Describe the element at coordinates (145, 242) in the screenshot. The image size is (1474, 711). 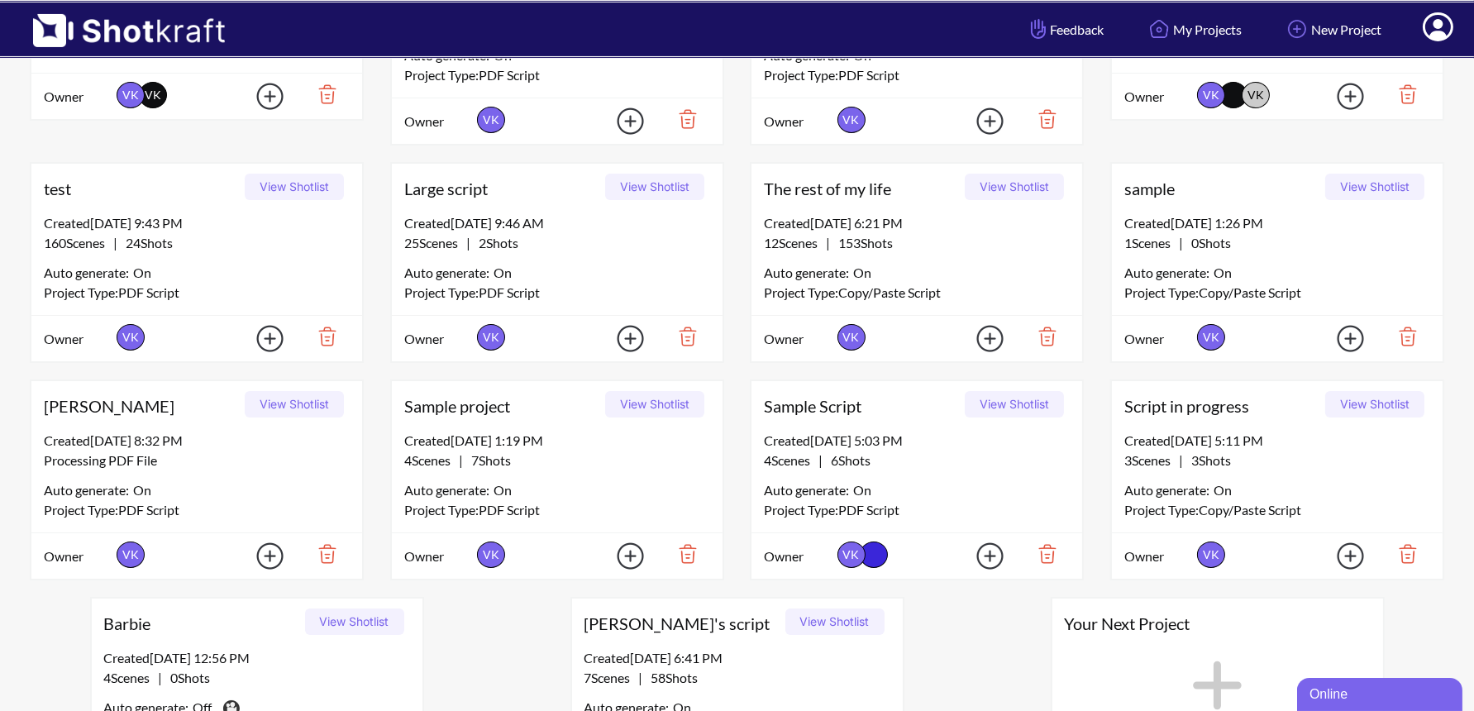
I see `span: 24 Shots` at that location.